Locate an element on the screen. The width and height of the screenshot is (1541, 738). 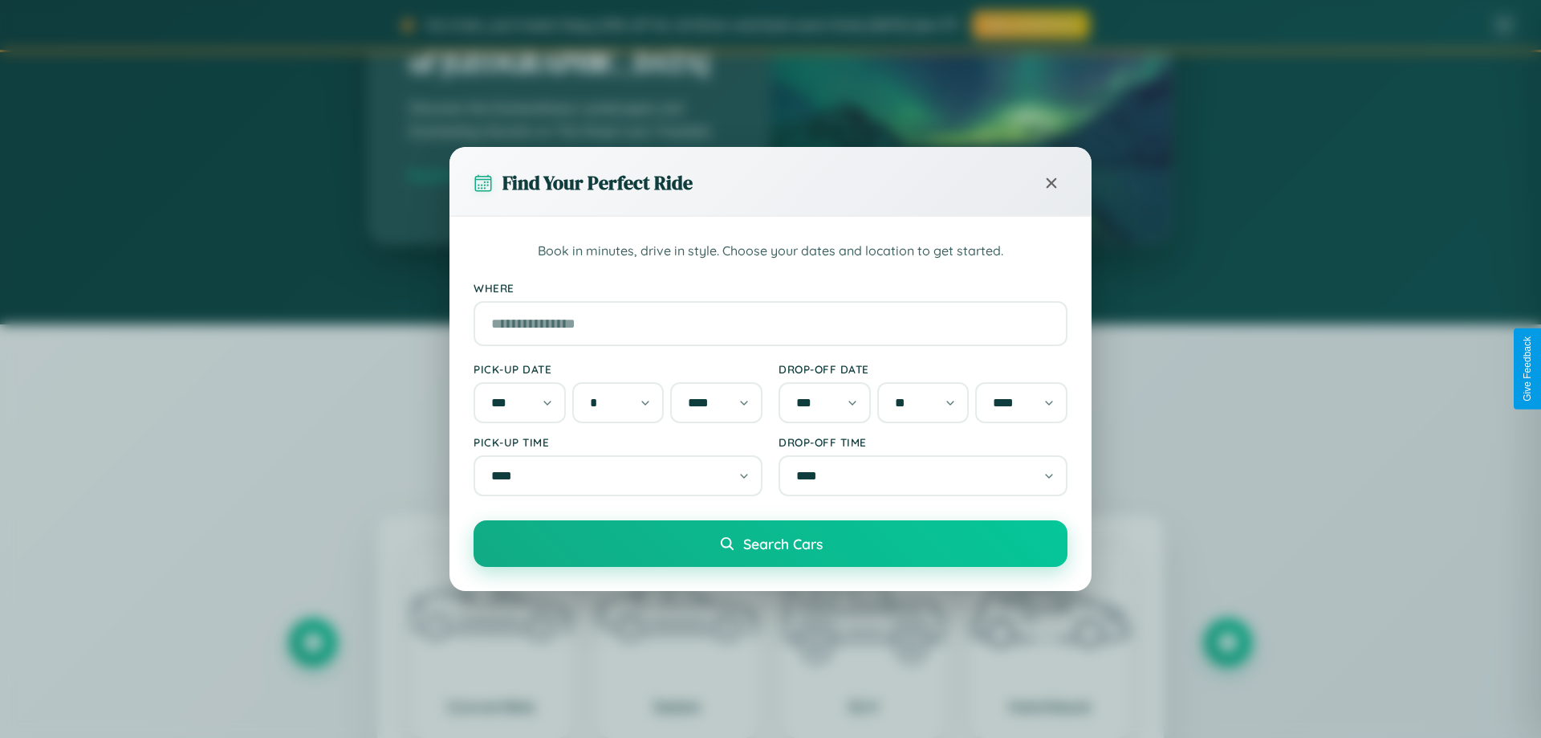
label: Pick-up Time is located at coordinates (618, 442).